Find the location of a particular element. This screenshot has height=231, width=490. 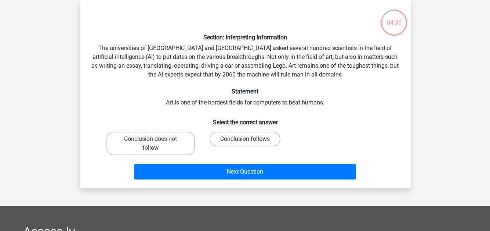

h6: Statement is located at coordinates (245, 91).